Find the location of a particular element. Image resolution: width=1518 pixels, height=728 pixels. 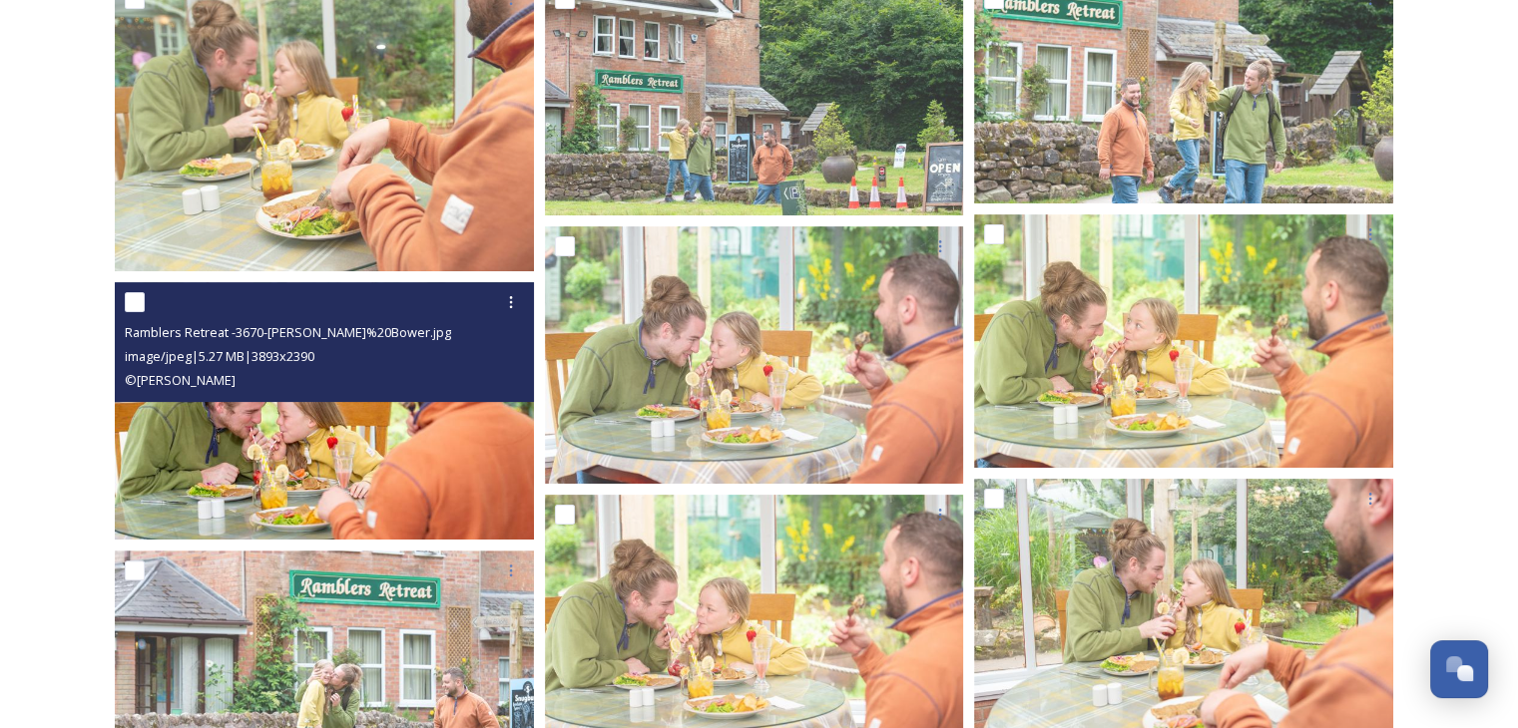

button: Open Chat is located at coordinates (1459, 669).